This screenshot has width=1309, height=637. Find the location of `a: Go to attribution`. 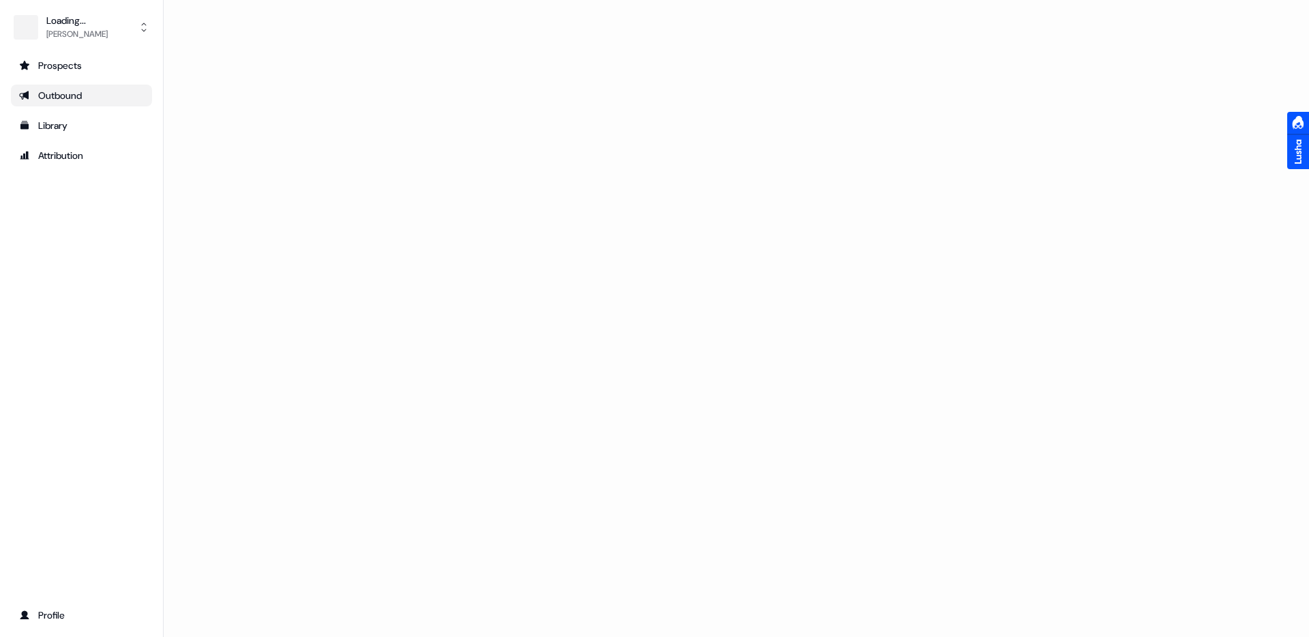

a: Go to attribution is located at coordinates (81, 155).